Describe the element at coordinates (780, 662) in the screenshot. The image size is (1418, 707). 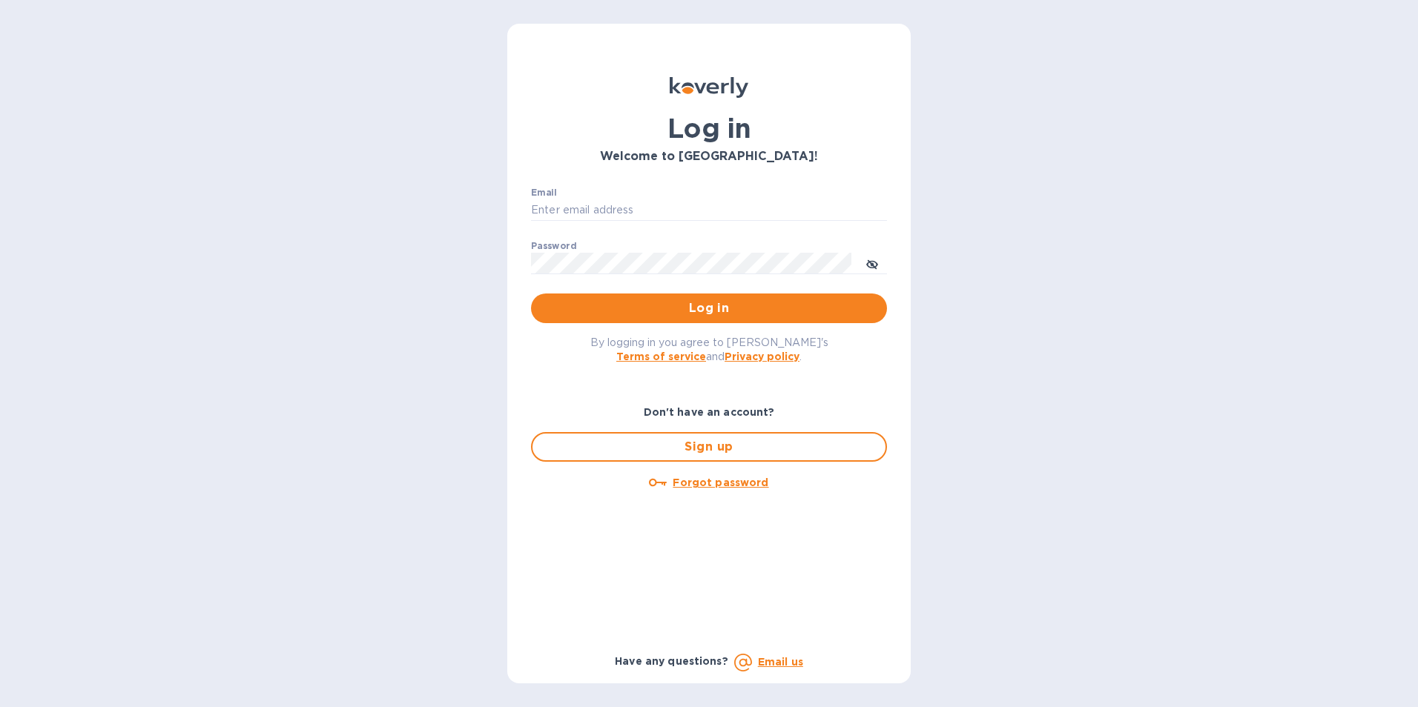
I see `a: Email us` at that location.